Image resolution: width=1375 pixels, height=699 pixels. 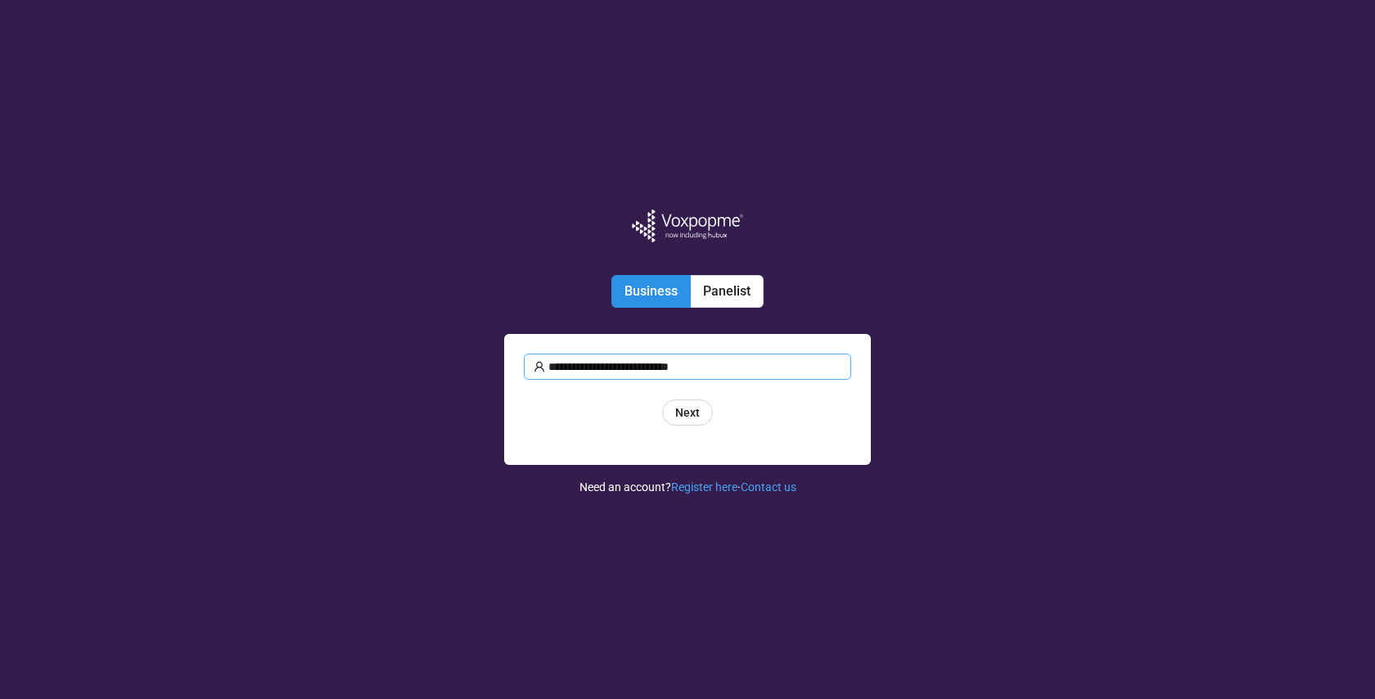 What do you see at coordinates (687, 412) in the screenshot?
I see `button: Next` at bounding box center [687, 412].